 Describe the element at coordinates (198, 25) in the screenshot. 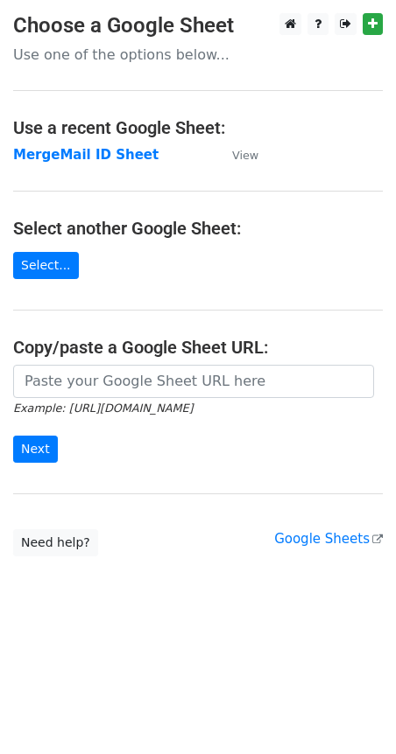

I see `h3: Choose a Google Sheet` at that location.